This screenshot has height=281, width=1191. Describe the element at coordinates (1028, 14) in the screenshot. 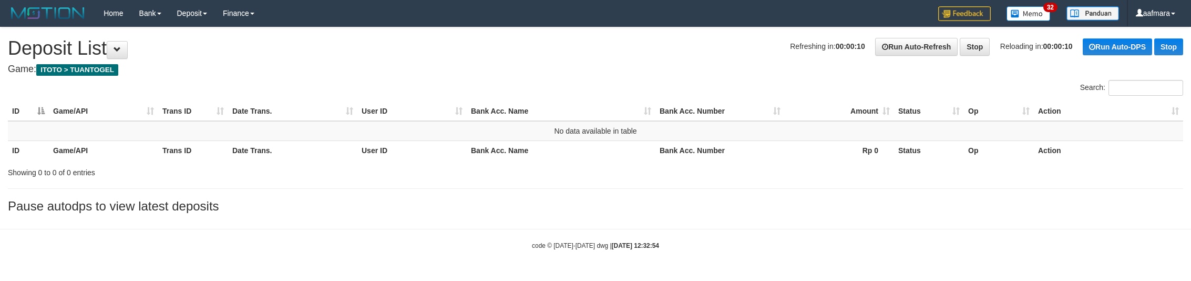

I see `img: Button%20Memo.svg` at that location.